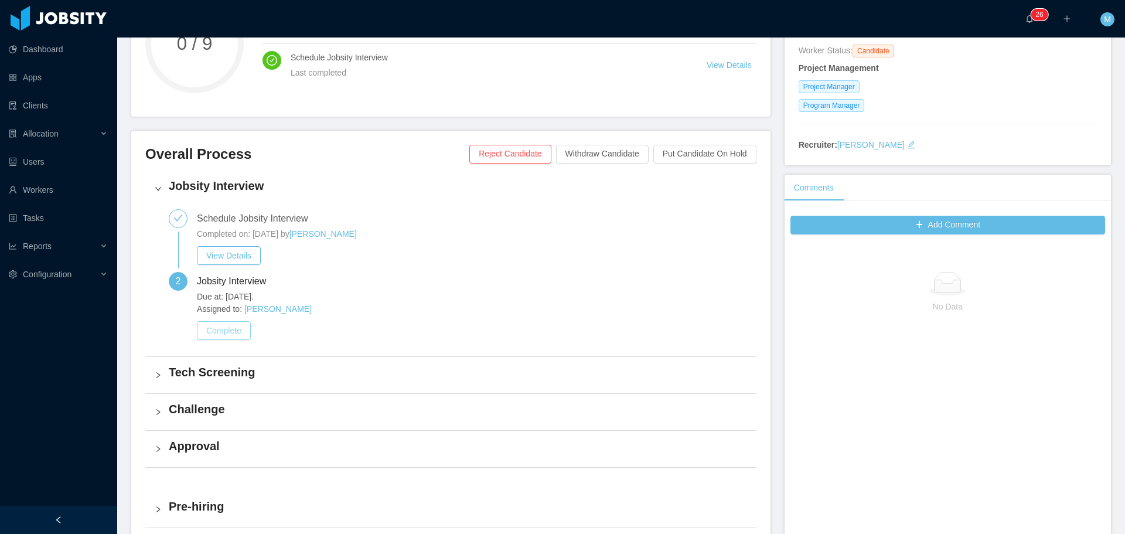 The image size is (1125, 534). I want to click on h4: Schedule Jobsity Interview, so click(484, 57).